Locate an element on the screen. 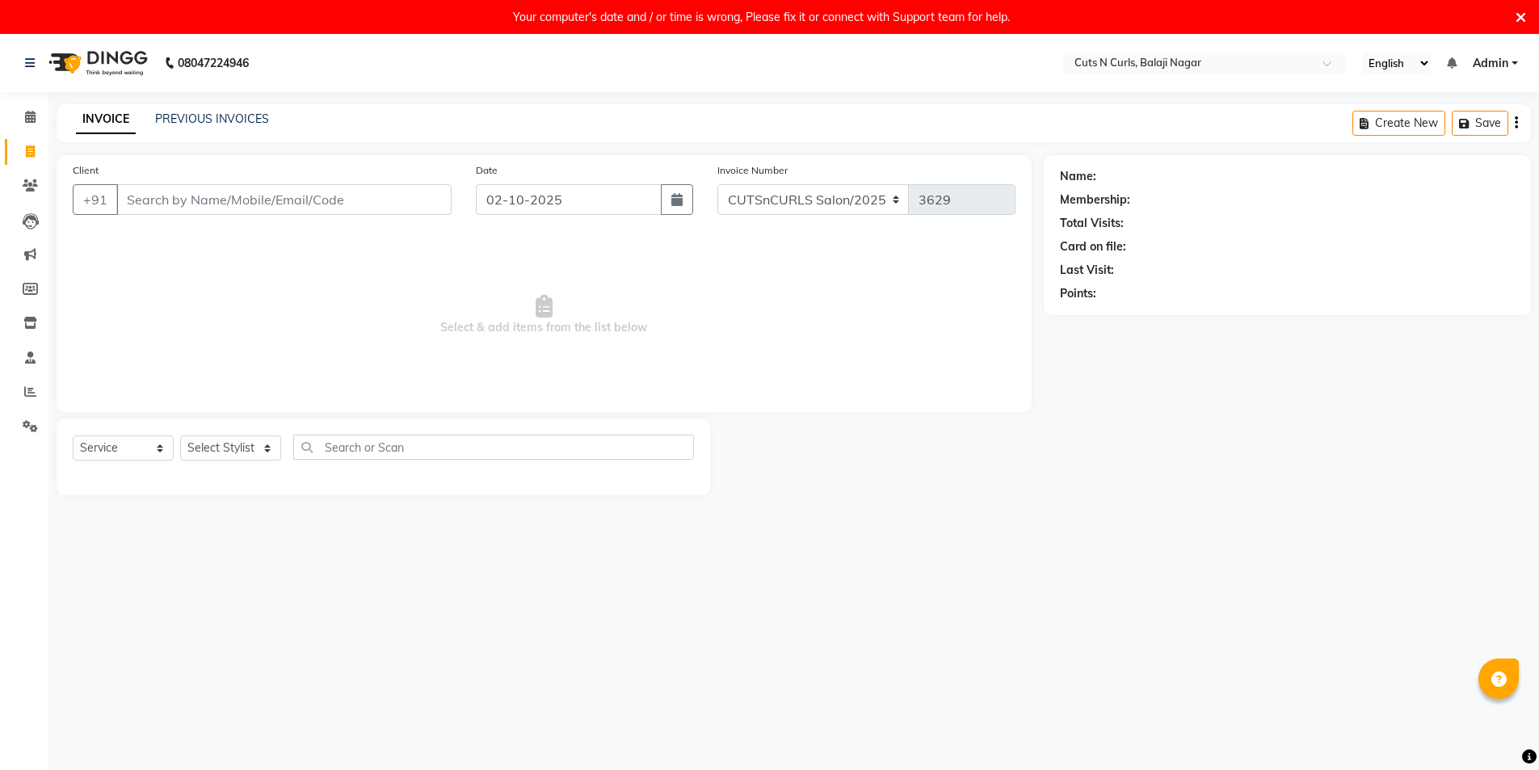 The height and width of the screenshot is (770, 1539). label: Client is located at coordinates (86, 170).